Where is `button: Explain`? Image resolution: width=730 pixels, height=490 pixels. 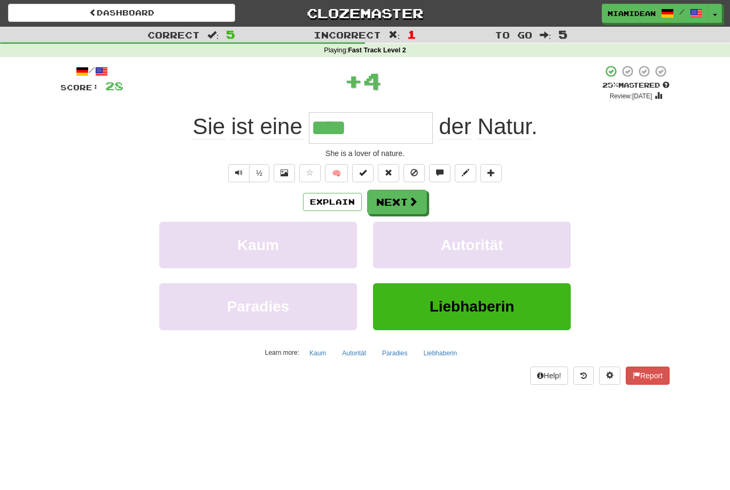
button: Explain is located at coordinates (333, 202).